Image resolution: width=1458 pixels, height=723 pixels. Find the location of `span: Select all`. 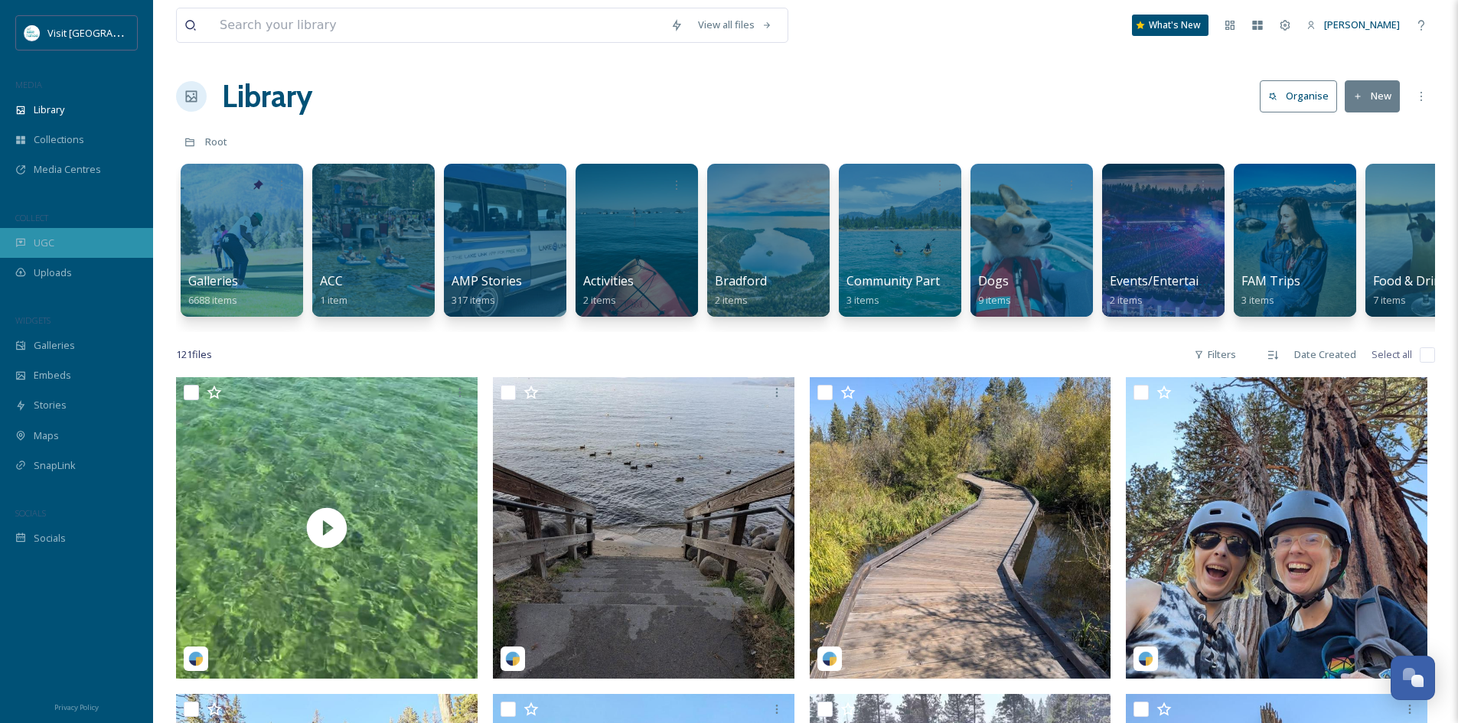

span: Select all is located at coordinates (1391, 354).